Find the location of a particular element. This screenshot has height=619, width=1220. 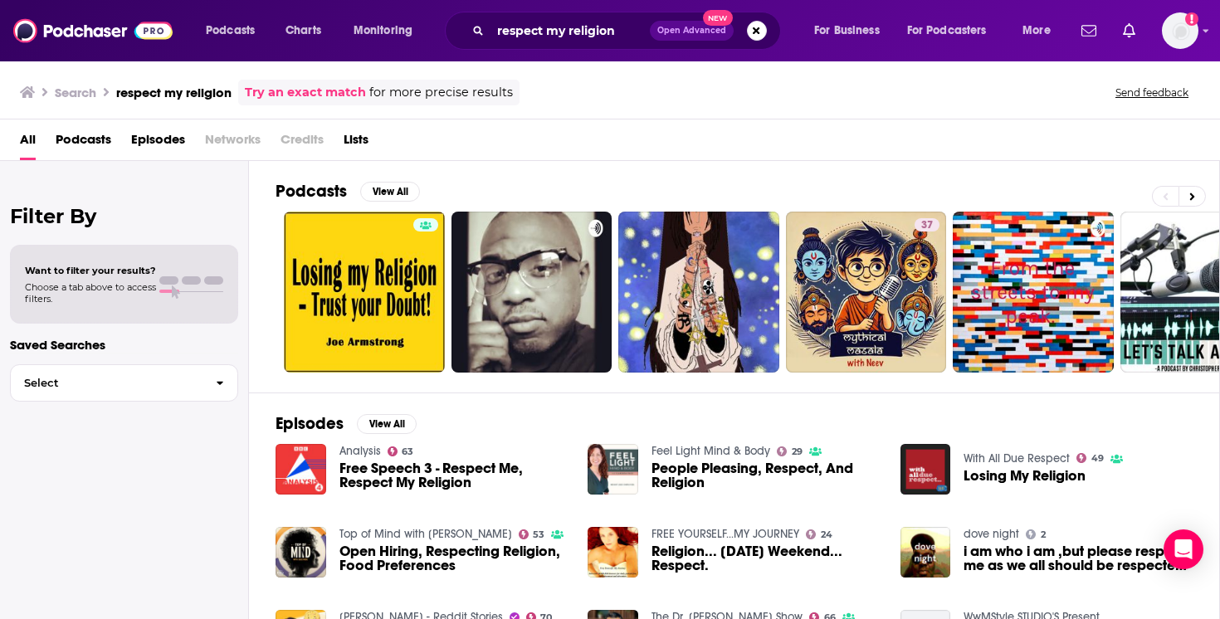

span: Monitoring is located at coordinates (383, 31).